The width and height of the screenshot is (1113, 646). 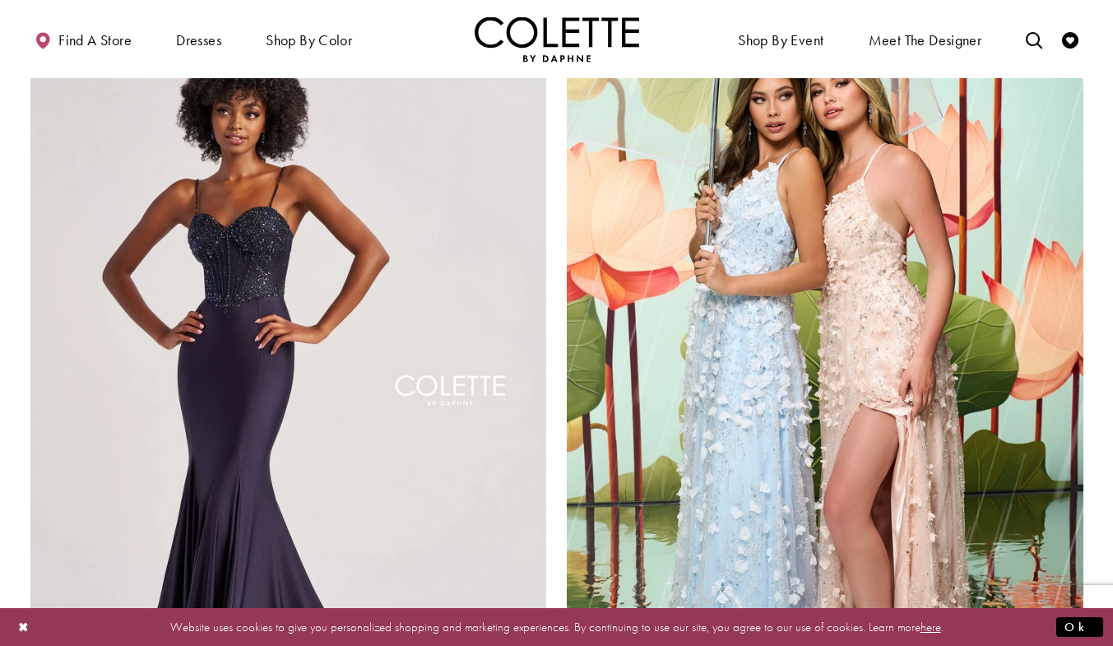 What do you see at coordinates (83, 39) in the screenshot?
I see `a: Find a store` at bounding box center [83, 39].